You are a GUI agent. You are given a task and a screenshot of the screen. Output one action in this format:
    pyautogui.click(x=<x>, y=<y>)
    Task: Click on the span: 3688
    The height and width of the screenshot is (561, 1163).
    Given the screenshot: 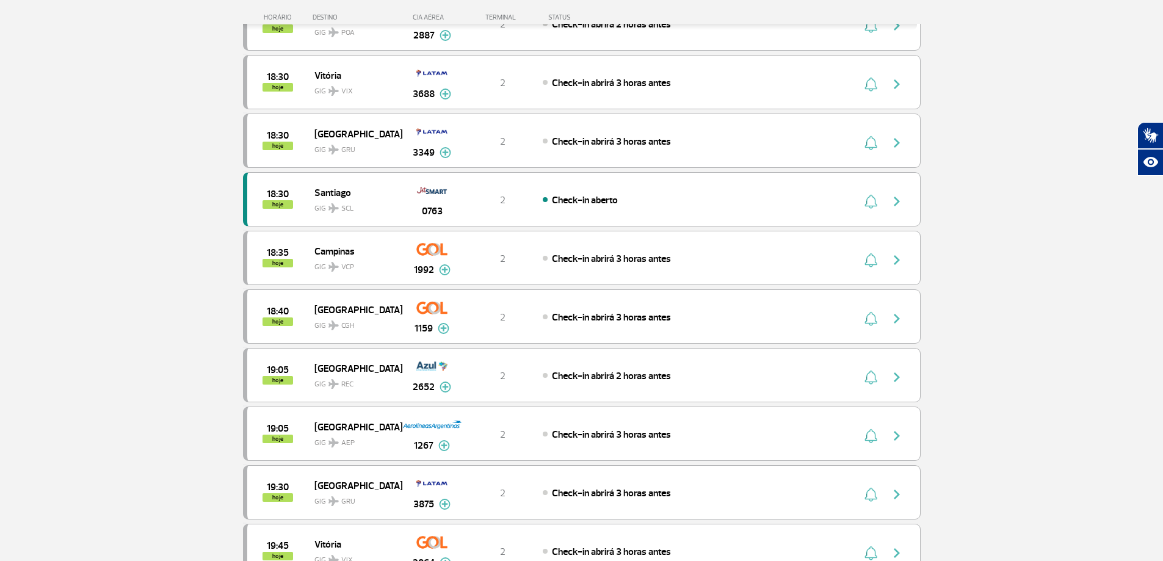 What is the action you would take?
    pyautogui.click(x=424, y=94)
    